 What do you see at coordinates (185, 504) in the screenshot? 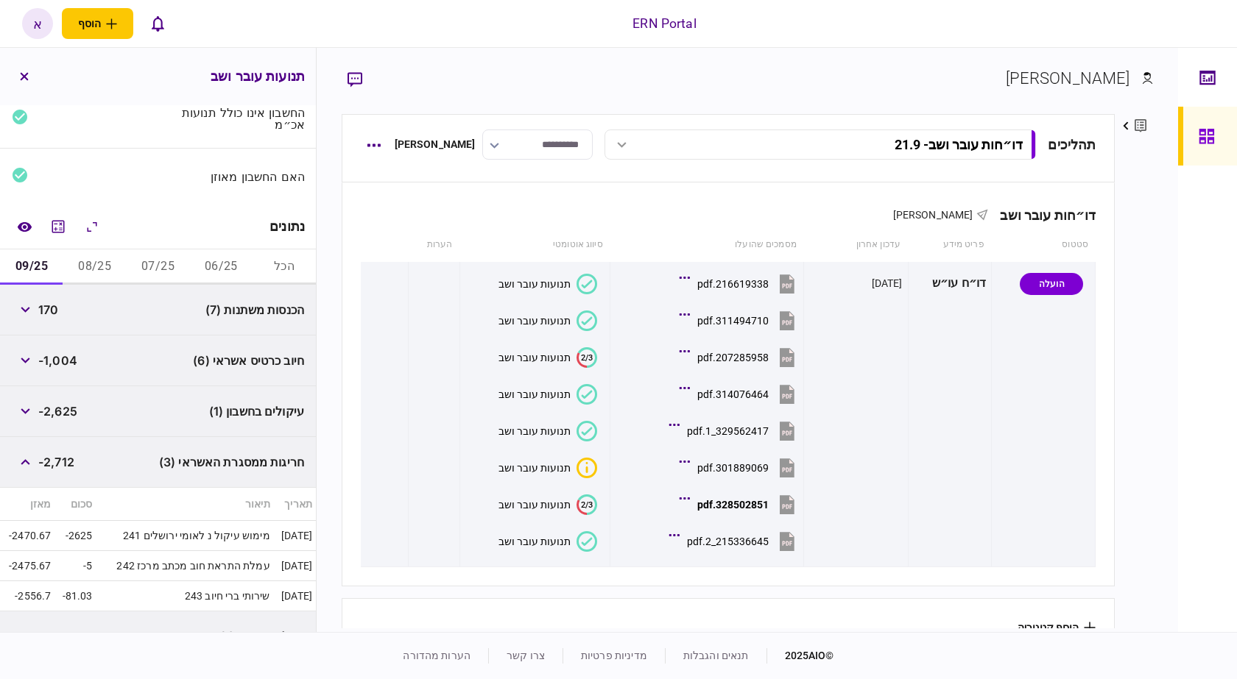
I see `th: תיאור` at bounding box center [185, 504].